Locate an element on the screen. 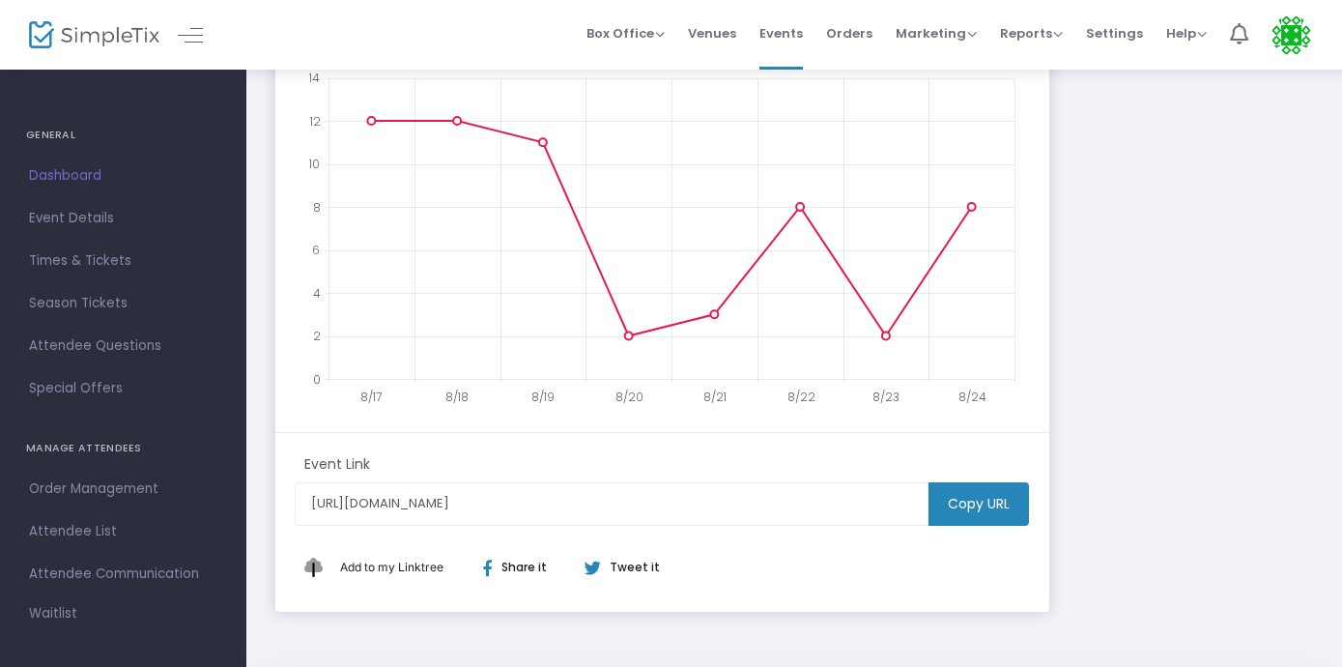 This screenshot has width=1342, height=667. span: Reports is located at coordinates (1031, 33).